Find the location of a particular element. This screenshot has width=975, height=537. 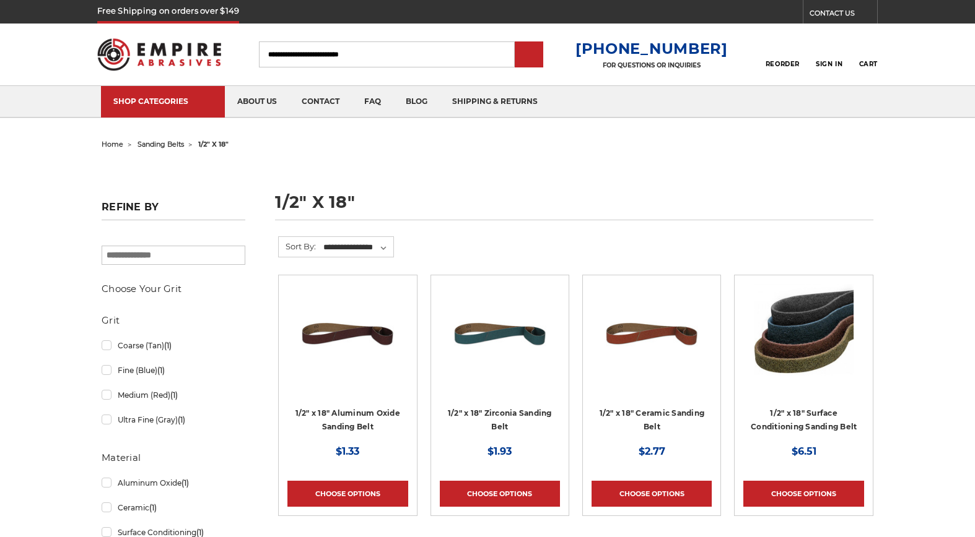

span: $2.77 is located at coordinates (651, 451).